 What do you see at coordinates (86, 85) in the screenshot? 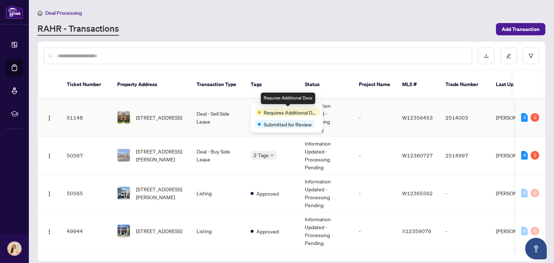
I see `th: Ticket Number` at bounding box center [86, 85].